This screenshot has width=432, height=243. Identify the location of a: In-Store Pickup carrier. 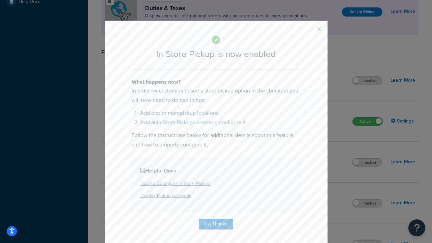
(183, 122).